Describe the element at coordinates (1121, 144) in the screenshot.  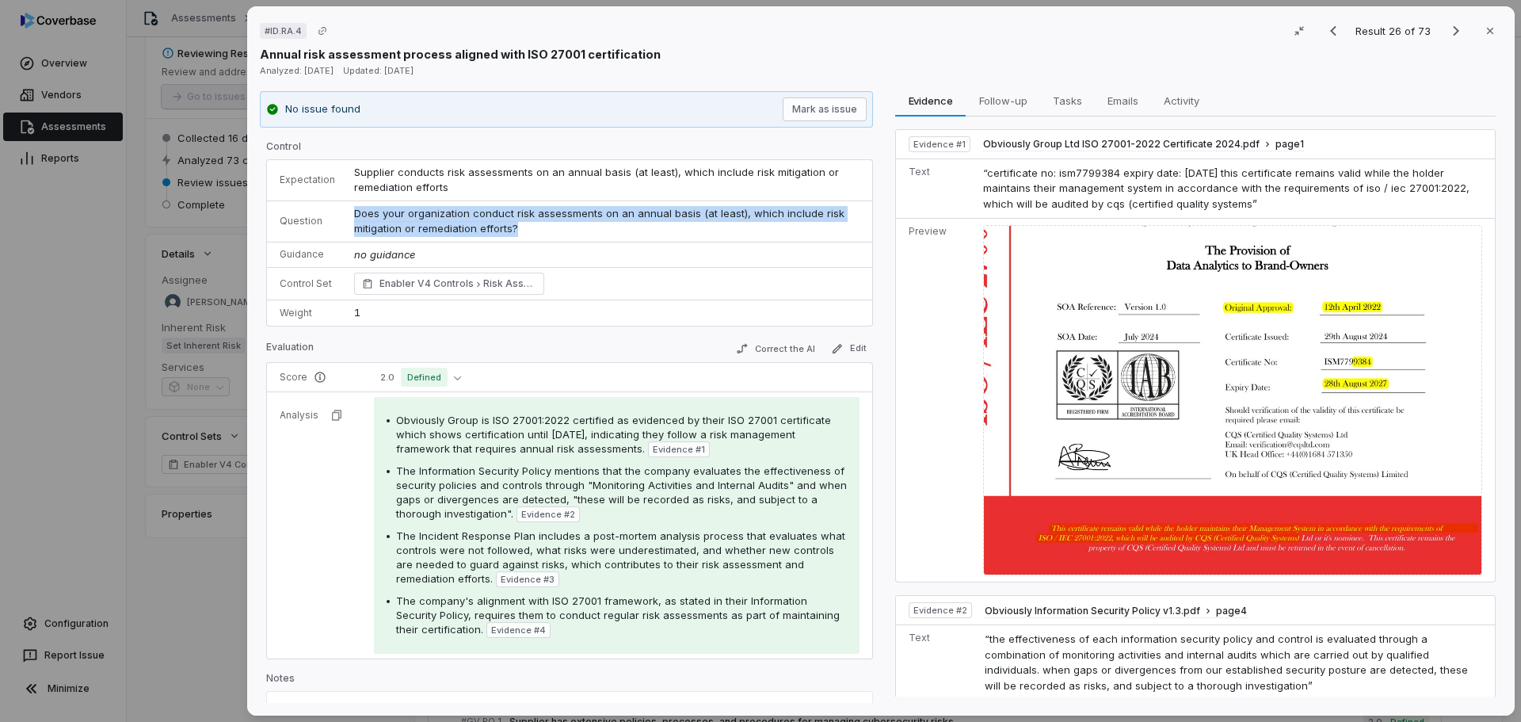
I see `span: Obviously Group Ltd ISO 27001-2022 Certificate 2024.pdf` at that location.